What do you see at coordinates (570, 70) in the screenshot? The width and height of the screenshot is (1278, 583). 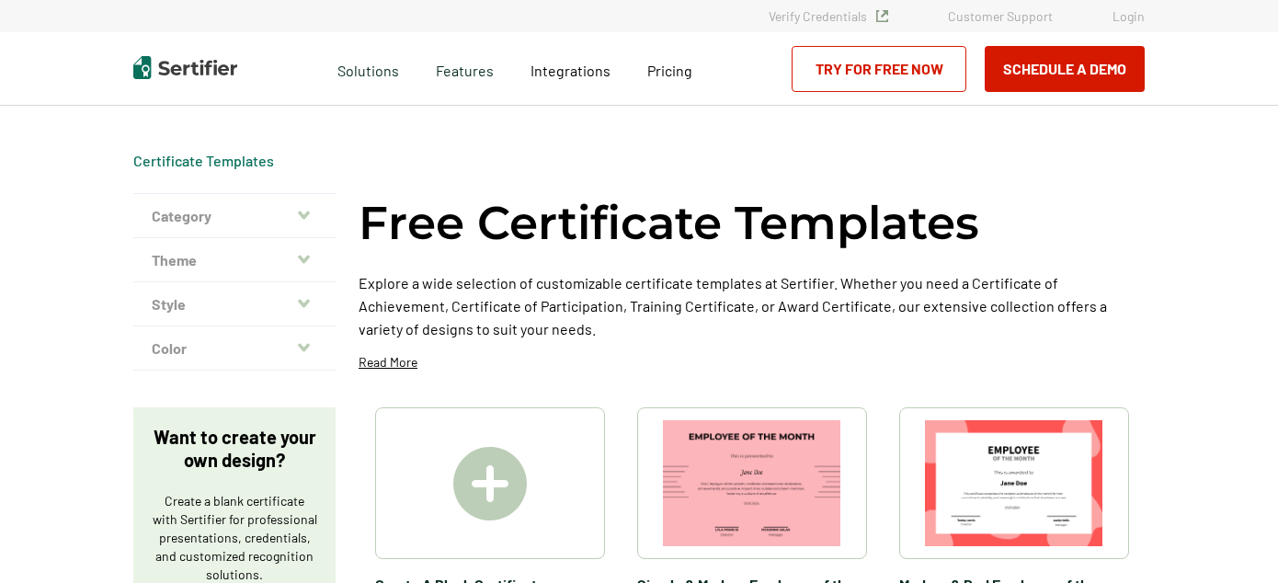 I see `span: Integrations` at bounding box center [570, 70].